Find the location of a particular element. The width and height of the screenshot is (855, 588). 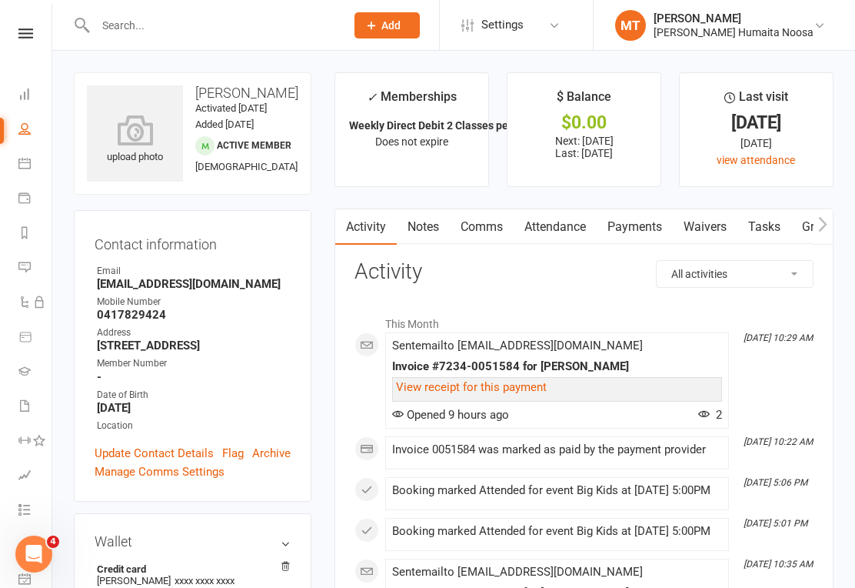

li: This Month is located at coordinates (584, 320).